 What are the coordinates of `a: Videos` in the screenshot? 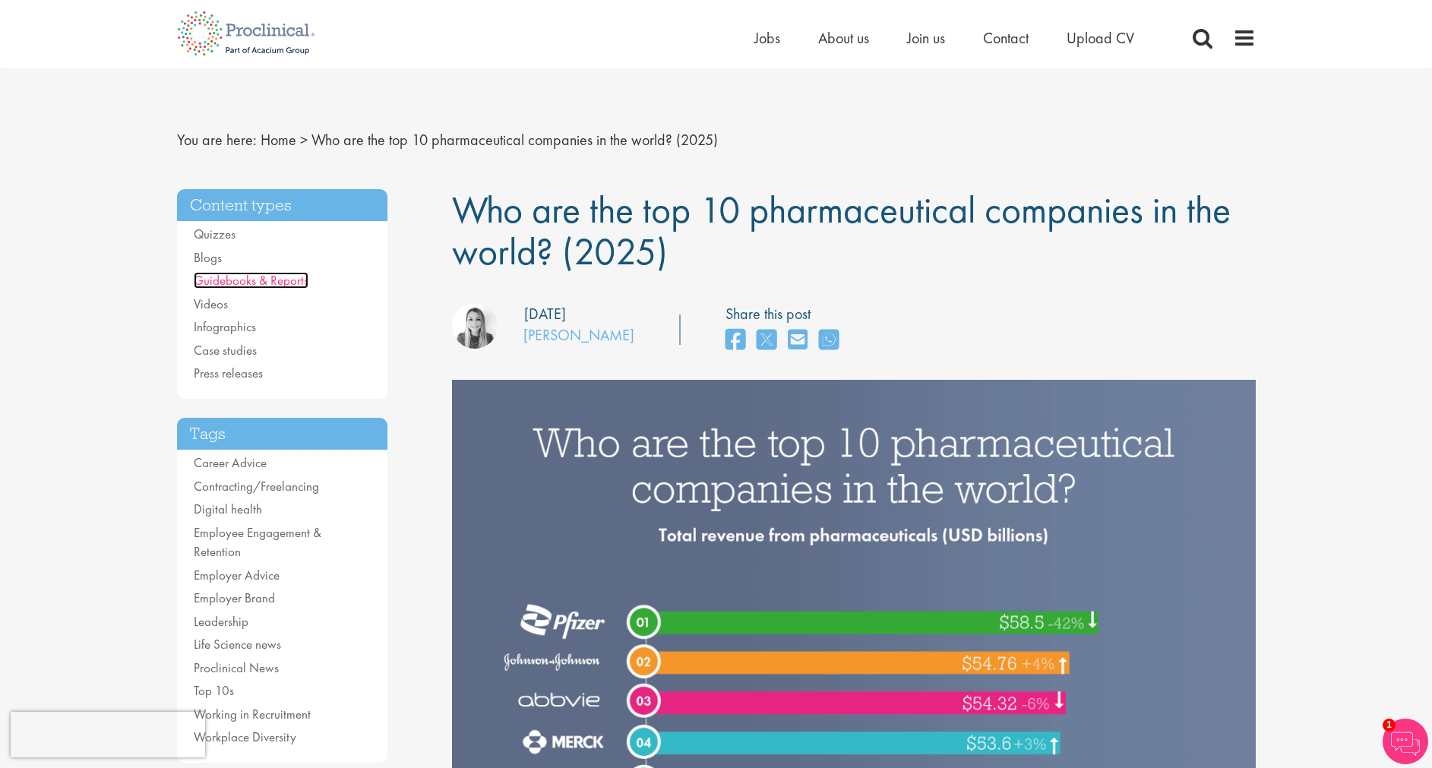 It's located at (210, 304).